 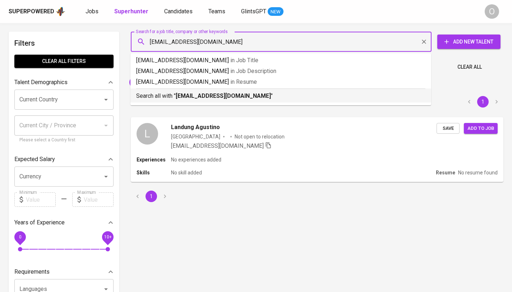 What do you see at coordinates (491, 11) in the screenshot?
I see `div: O` at bounding box center [491, 11].